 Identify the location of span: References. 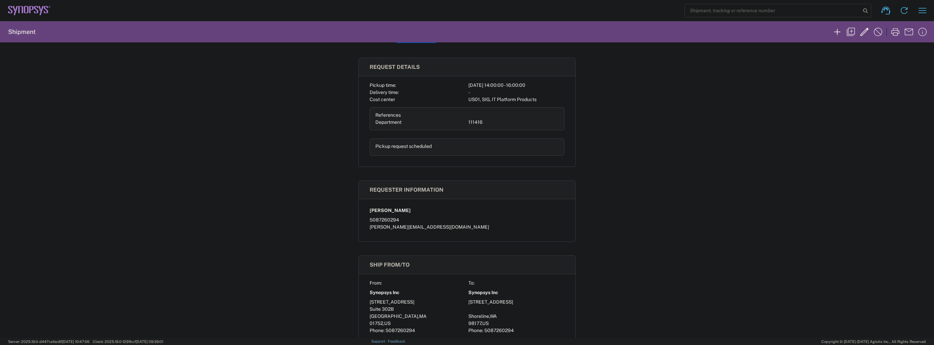
(388, 115).